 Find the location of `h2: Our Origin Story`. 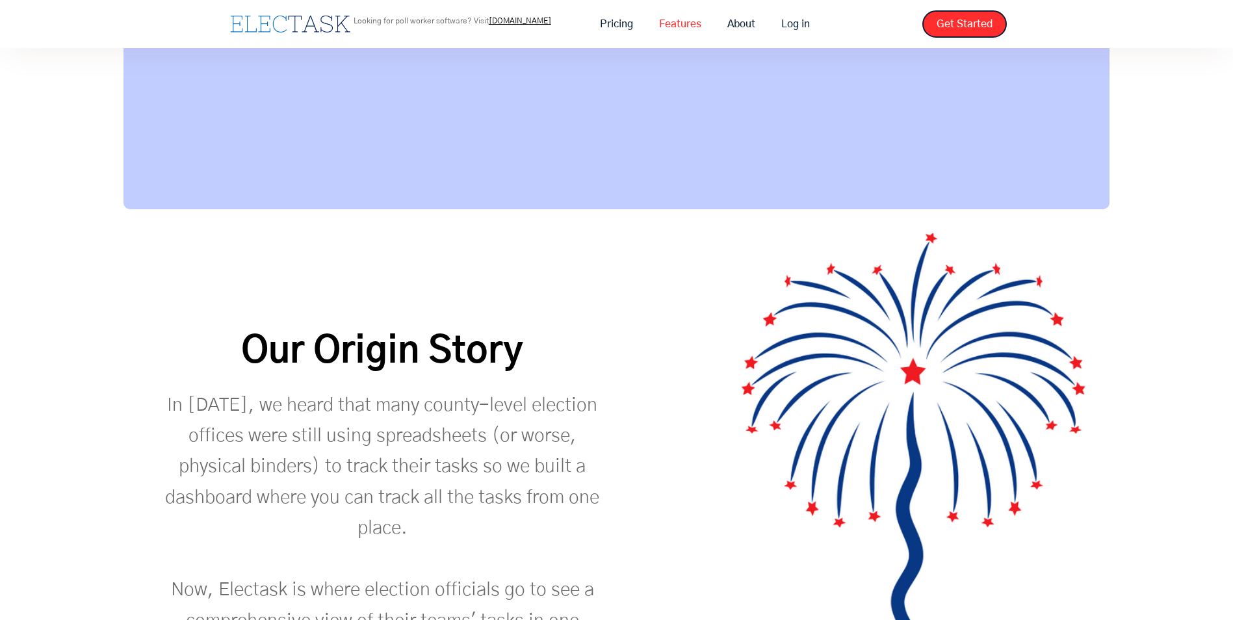

h2: Our Origin Story is located at coordinates (382, 352).